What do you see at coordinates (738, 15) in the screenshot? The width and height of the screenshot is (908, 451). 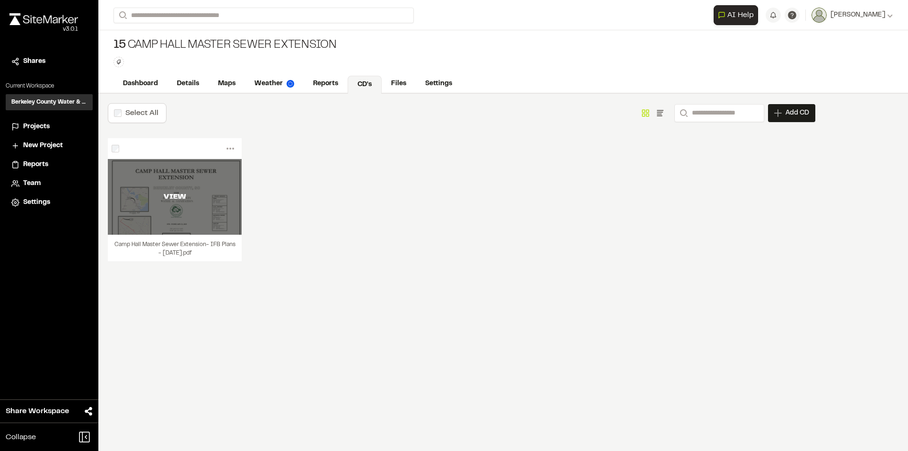 I see `div: Open AI Assistant` at bounding box center [738, 15].